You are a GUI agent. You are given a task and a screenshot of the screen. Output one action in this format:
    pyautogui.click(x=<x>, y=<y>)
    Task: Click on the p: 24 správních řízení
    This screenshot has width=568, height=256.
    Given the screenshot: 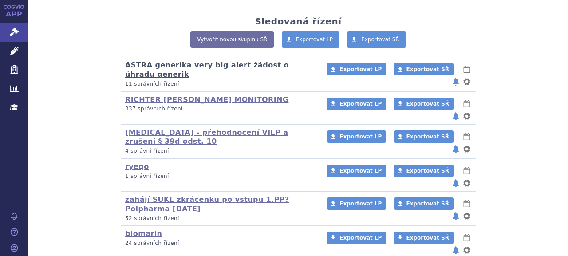 What is the action you would take?
    pyautogui.click(x=220, y=243)
    